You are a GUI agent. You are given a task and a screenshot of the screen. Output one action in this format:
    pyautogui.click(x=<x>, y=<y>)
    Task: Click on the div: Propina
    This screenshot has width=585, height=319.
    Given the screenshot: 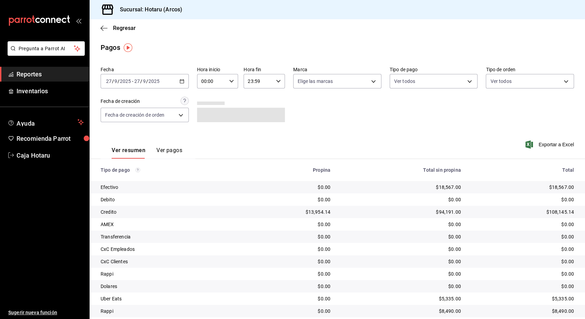 What is the action you would take?
    pyautogui.click(x=288, y=170)
    